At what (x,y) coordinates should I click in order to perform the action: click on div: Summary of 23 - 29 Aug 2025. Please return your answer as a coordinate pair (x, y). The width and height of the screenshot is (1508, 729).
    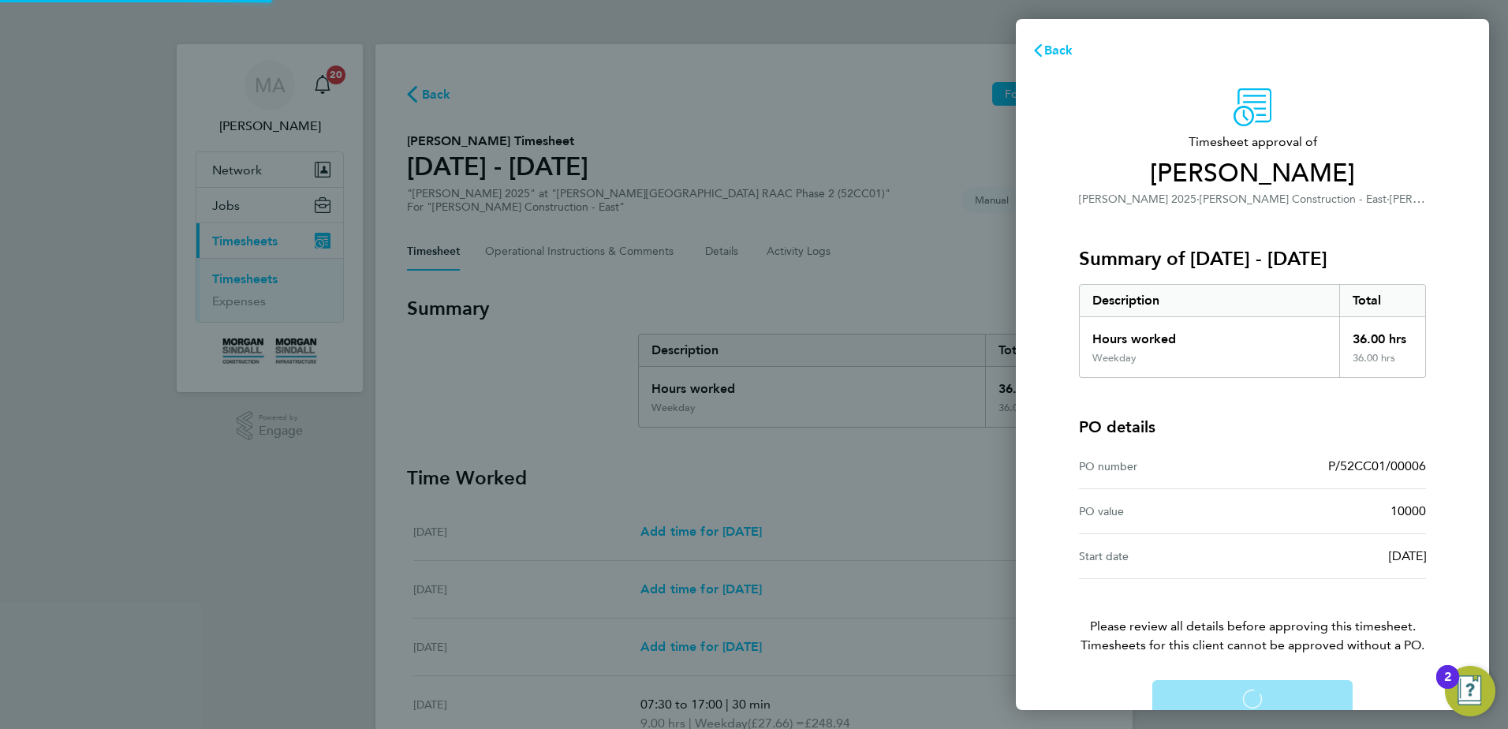
    Looking at the image, I should click on (1252, 330).